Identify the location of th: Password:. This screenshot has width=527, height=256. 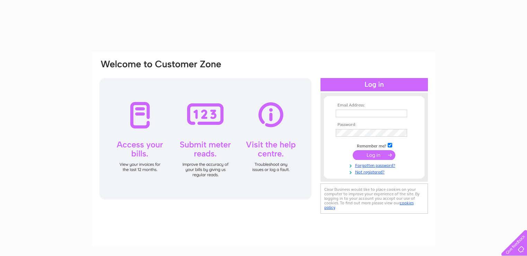
(374, 125).